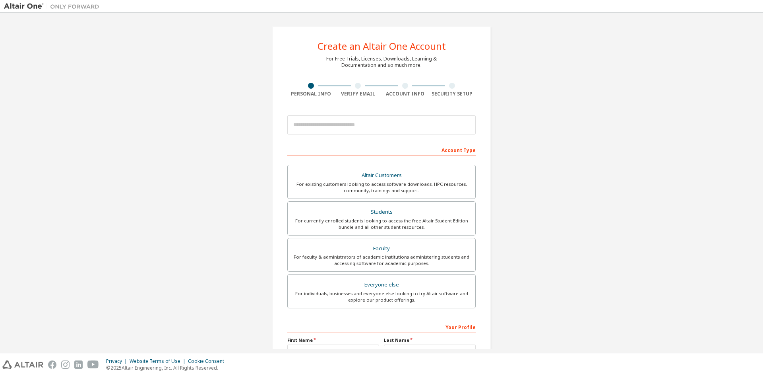  I want to click on div: Create an Altair One Account, so click(382, 46).